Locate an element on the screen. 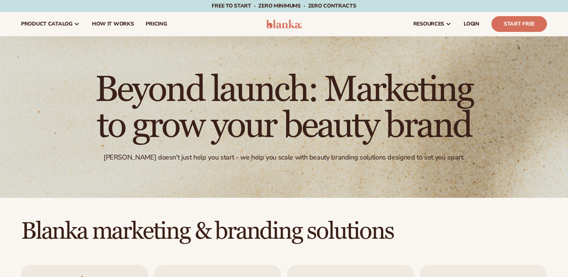 The height and width of the screenshot is (277, 568). img: logo is located at coordinates (284, 24).